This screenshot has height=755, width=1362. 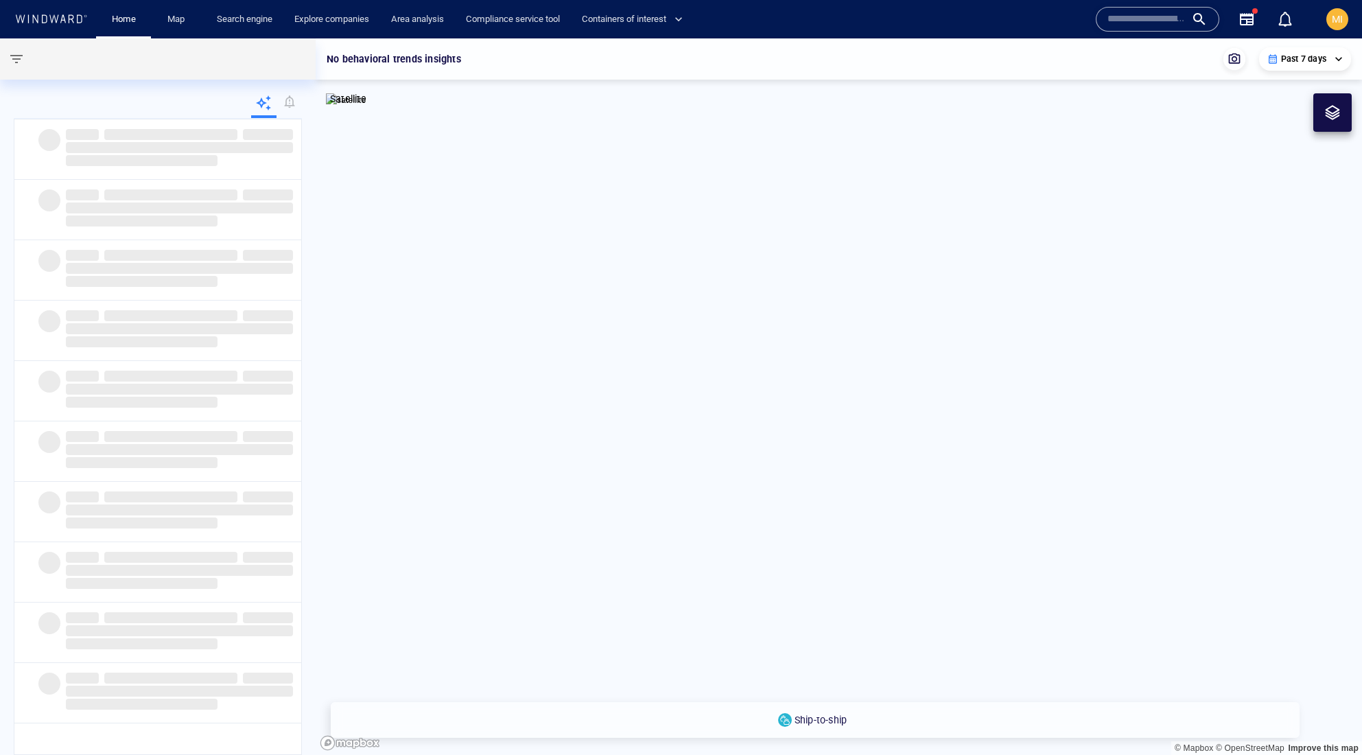 I want to click on div: Notification center, so click(x=1285, y=19).